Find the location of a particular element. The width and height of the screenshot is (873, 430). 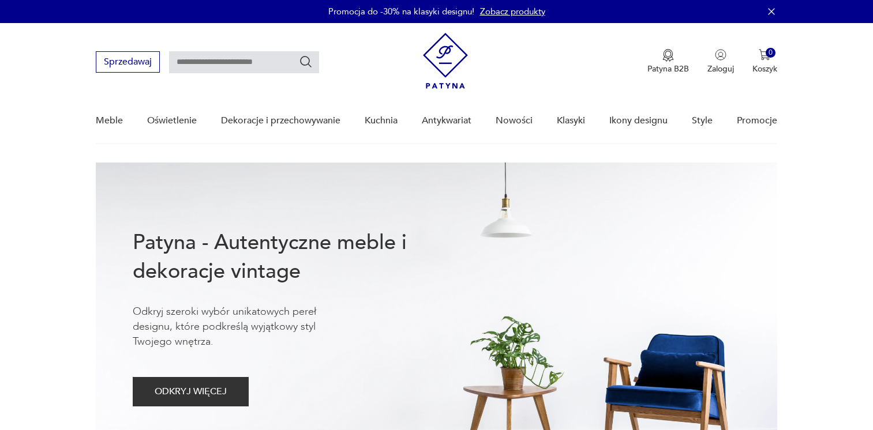

a: Ikony designu is located at coordinates (638, 121).